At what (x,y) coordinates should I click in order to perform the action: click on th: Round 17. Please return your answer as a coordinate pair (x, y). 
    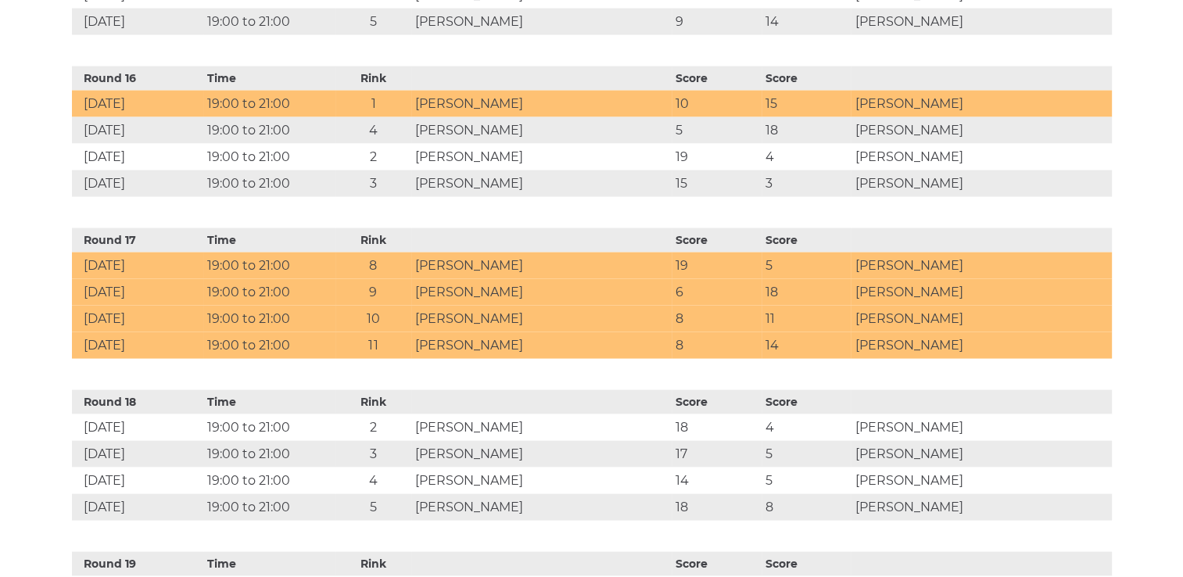
    Looking at the image, I should click on (138, 240).